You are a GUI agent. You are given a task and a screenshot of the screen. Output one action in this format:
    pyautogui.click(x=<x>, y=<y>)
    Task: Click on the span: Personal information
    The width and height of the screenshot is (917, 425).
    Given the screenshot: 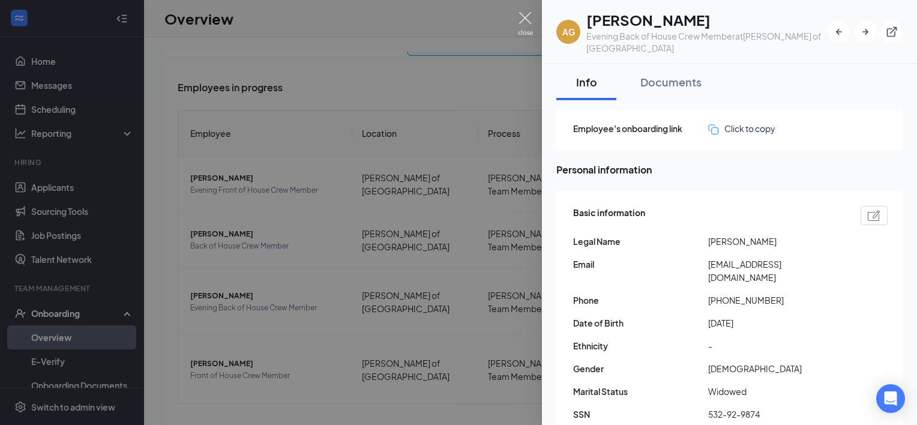 What is the action you would take?
    pyautogui.click(x=729, y=169)
    